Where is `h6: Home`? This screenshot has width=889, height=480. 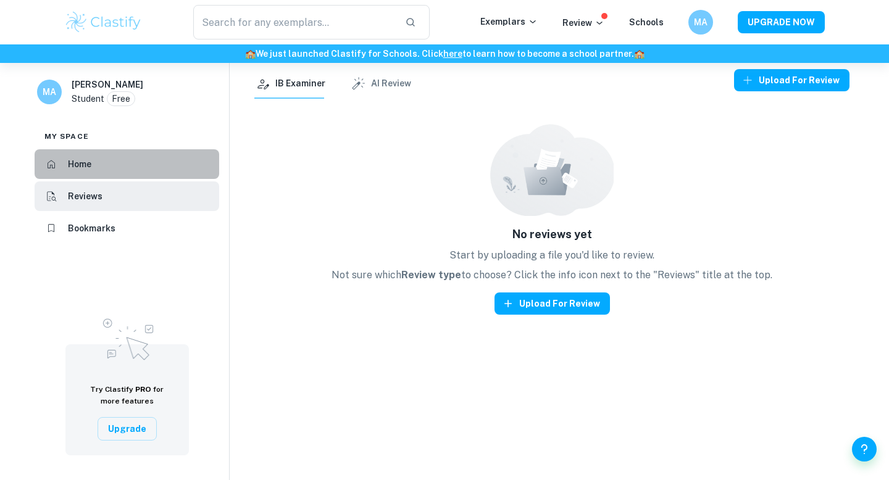
h6: Home is located at coordinates (80, 164).